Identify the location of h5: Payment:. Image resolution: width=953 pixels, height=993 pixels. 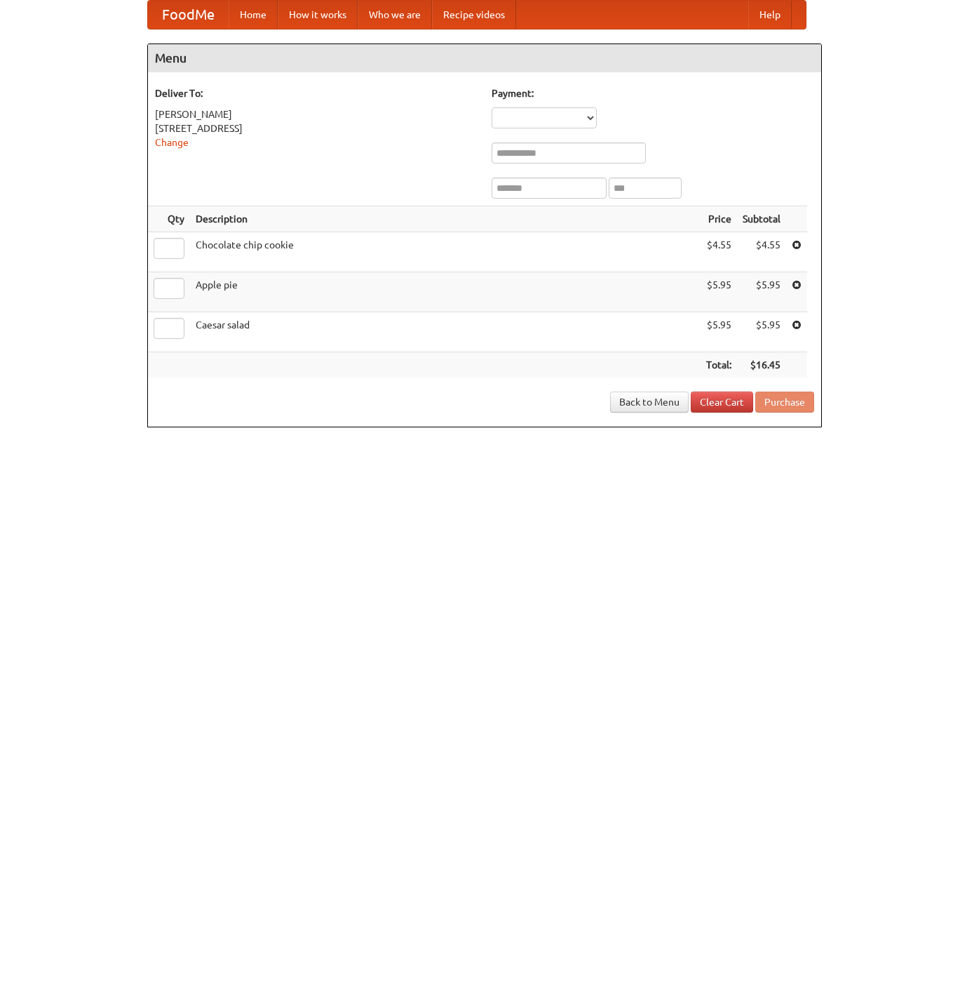
(653, 93).